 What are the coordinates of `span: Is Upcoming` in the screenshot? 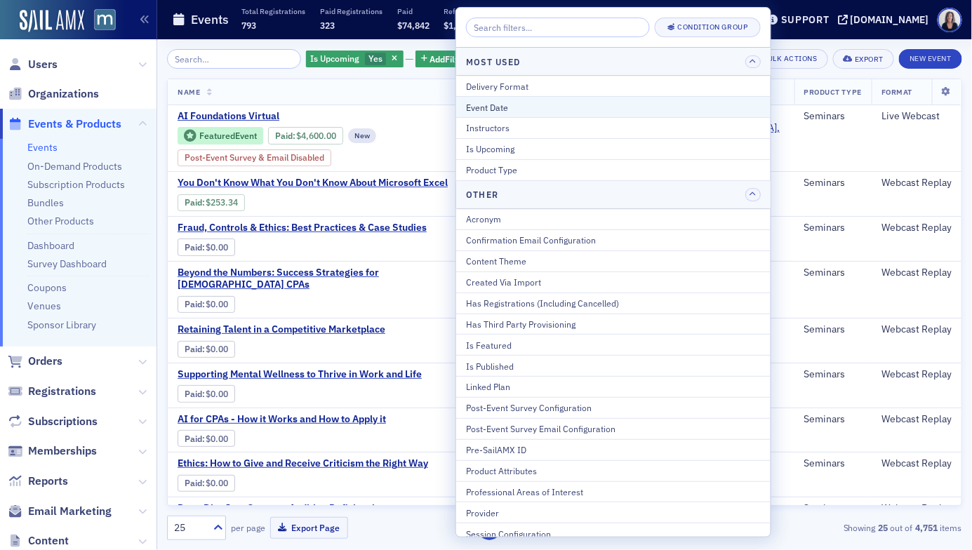 It's located at (336, 58).